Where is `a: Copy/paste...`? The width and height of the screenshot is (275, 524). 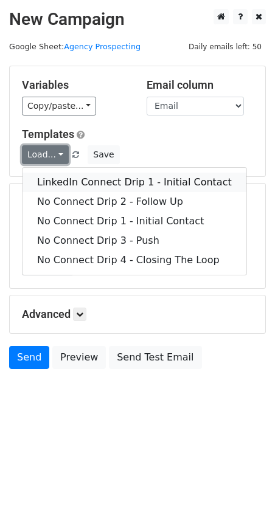
a: Copy/paste... is located at coordinates (59, 106).